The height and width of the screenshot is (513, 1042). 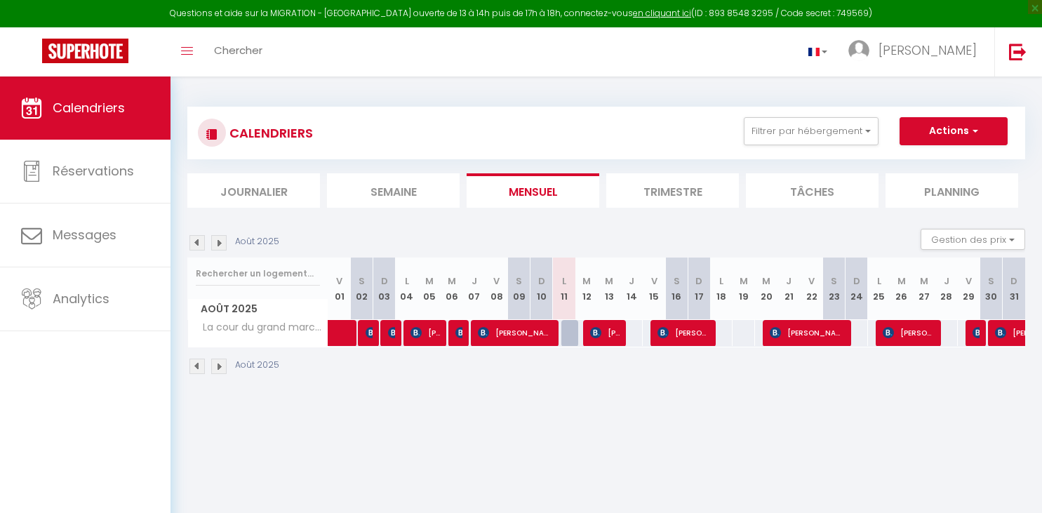 I want to click on img: logout, so click(x=1018, y=51).